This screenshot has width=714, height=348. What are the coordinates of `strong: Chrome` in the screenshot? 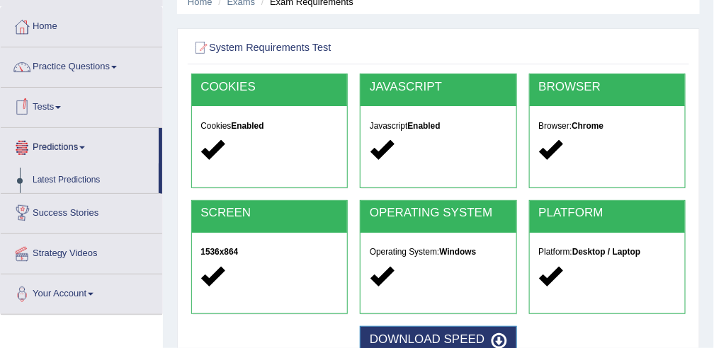 It's located at (587, 126).